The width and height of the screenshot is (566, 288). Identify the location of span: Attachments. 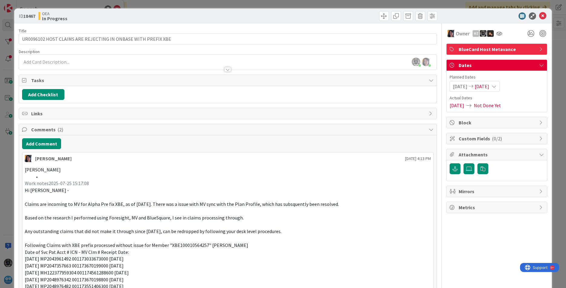
(497, 155).